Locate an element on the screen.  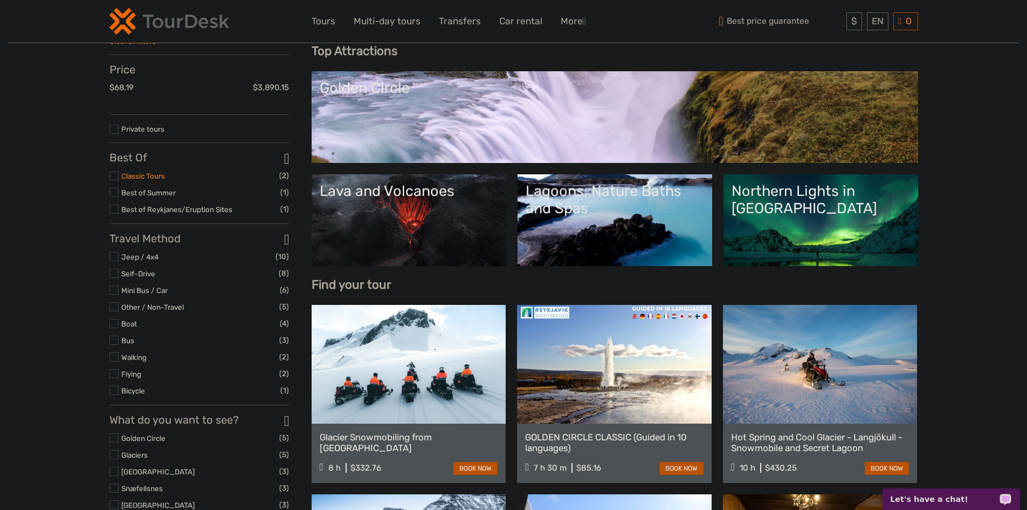
div: $332.76 is located at coordinates (366, 468).